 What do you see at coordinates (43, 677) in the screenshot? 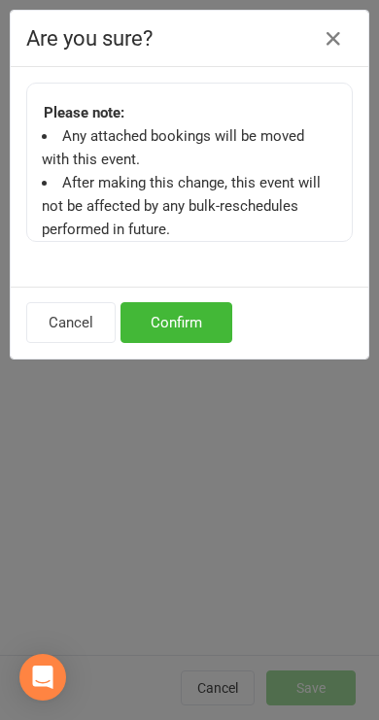
I see `div: Open Intercom Messenger` at bounding box center [43, 677].